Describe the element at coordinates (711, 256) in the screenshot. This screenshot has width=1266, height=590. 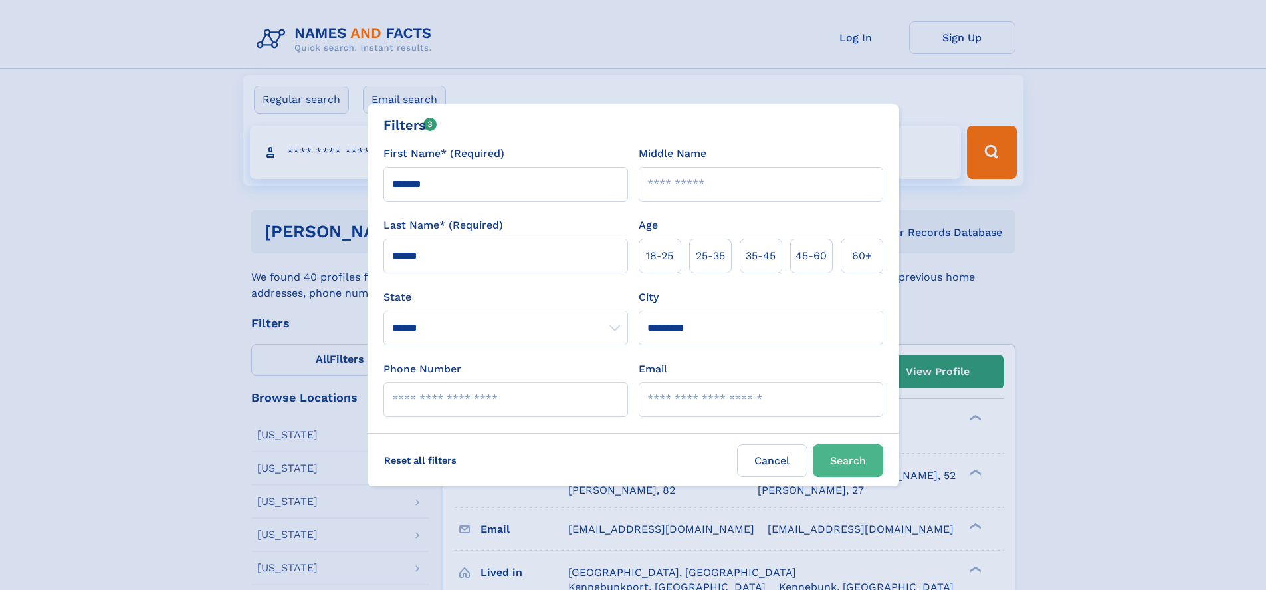
I see `span: 25‑35` at that location.